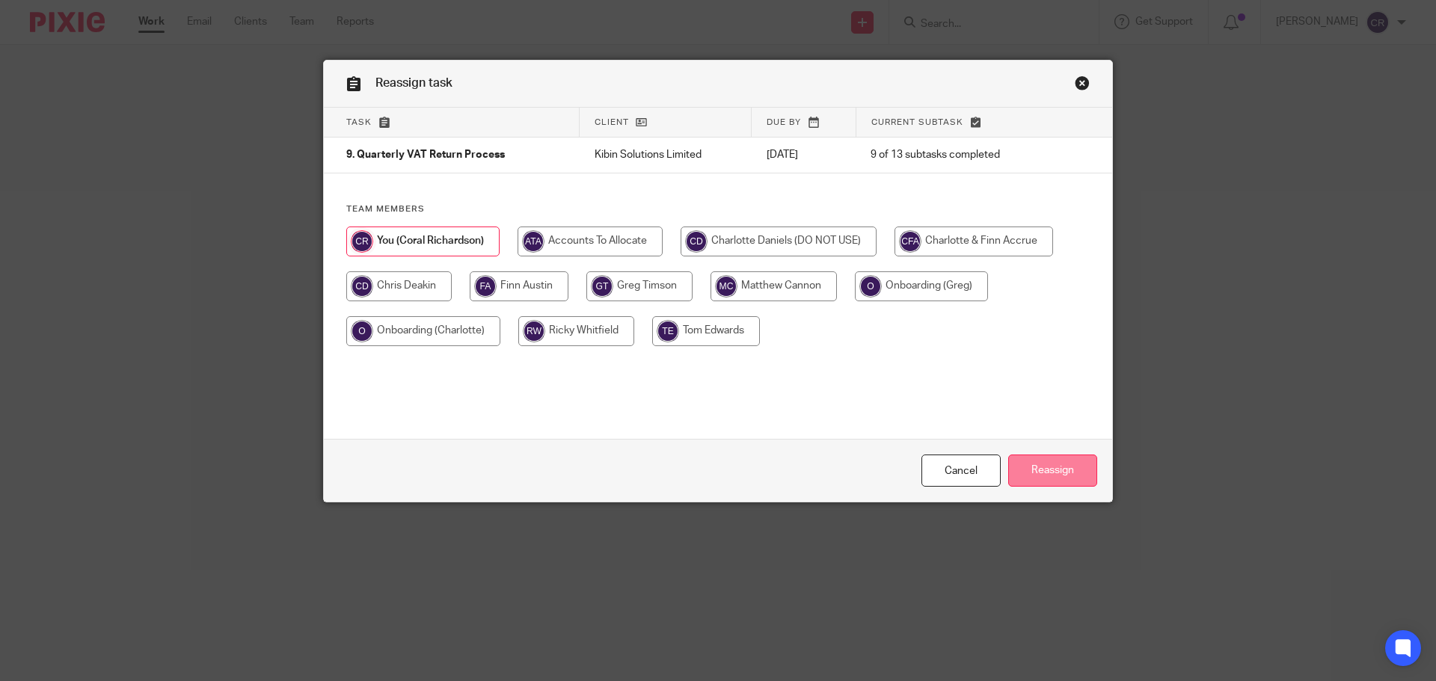  I want to click on input: Reassign, so click(1052, 470).